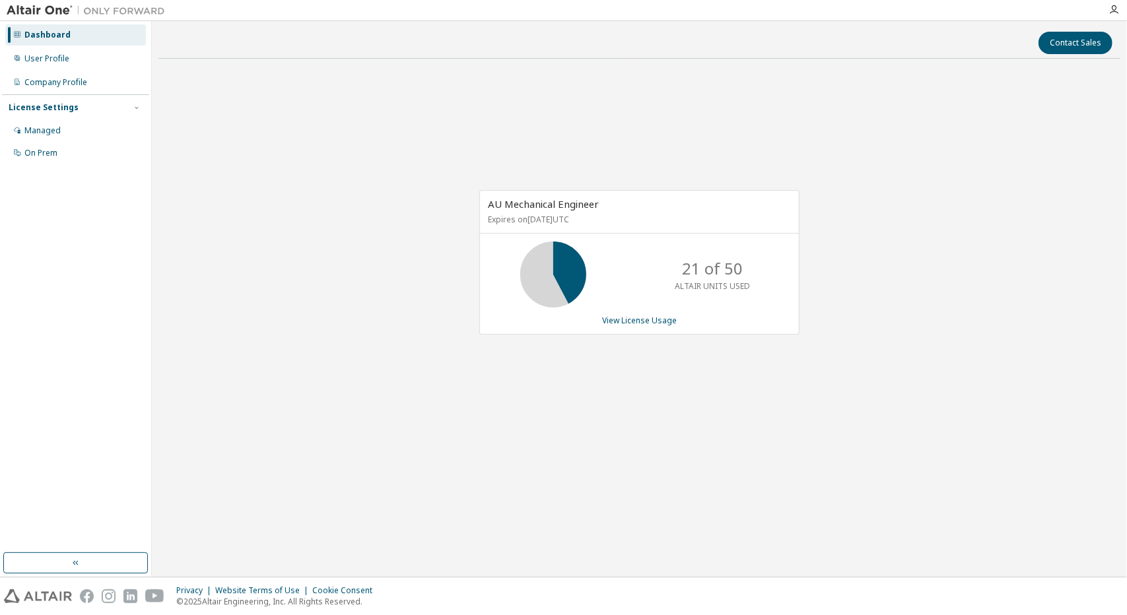  Describe the element at coordinates (130, 596) in the screenshot. I see `img: linkedin.svg` at that location.